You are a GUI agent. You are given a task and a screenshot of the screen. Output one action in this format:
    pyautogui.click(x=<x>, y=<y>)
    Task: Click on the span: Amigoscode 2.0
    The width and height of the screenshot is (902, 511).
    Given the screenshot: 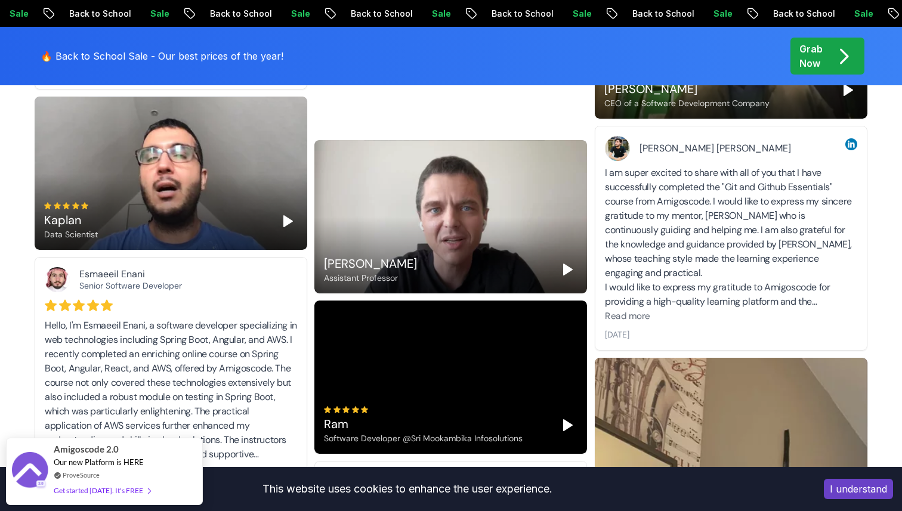 What is the action you would take?
    pyautogui.click(x=86, y=449)
    